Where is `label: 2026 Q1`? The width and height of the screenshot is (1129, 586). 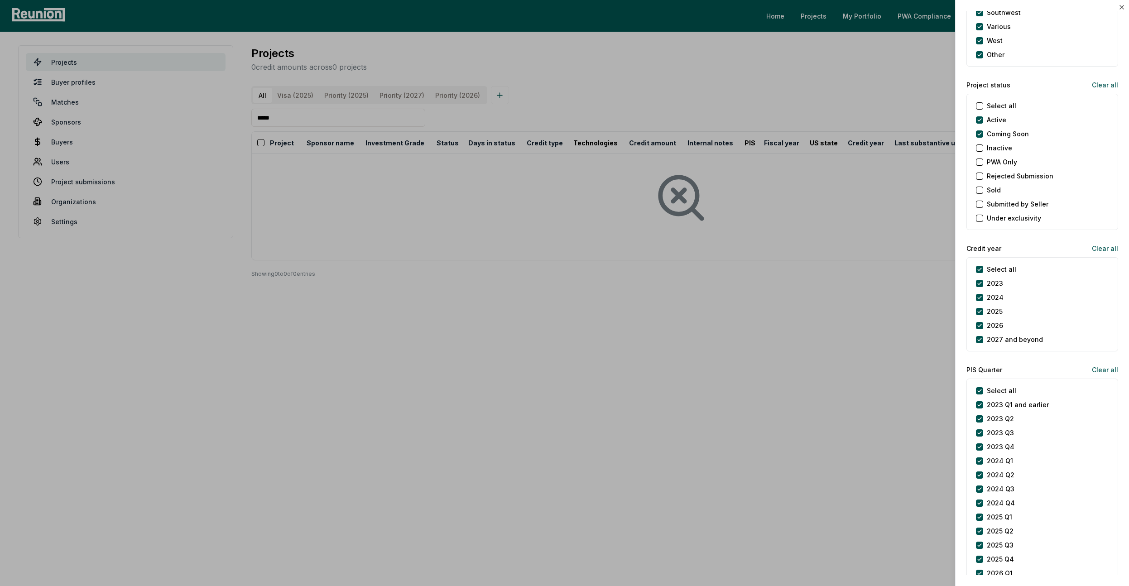
label: 2026 Q1 is located at coordinates (1000, 573).